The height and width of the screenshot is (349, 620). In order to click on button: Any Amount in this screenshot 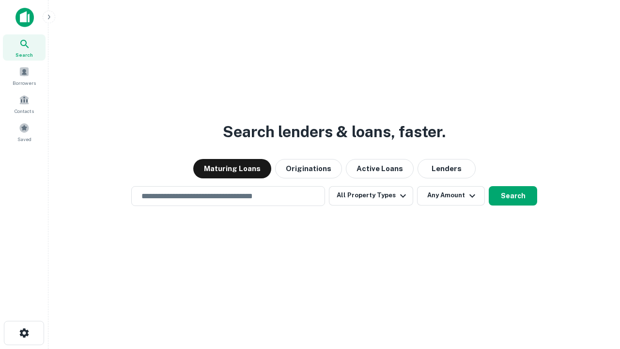, I will do `click(451, 196)`.